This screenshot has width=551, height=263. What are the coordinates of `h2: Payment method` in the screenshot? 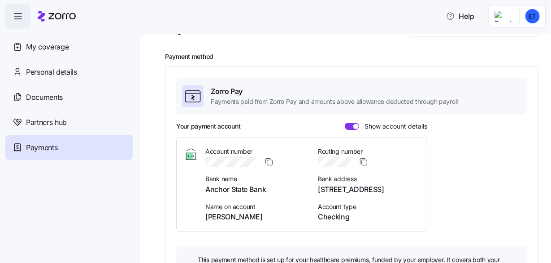 It's located at (352, 57).